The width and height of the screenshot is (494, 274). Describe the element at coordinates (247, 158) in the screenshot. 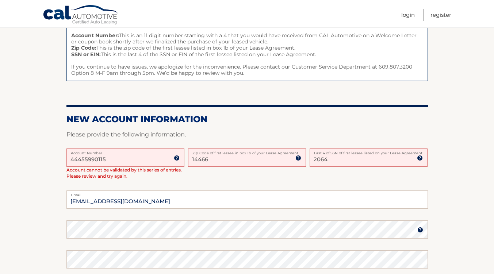

I see `input: Zip Code` at that location.